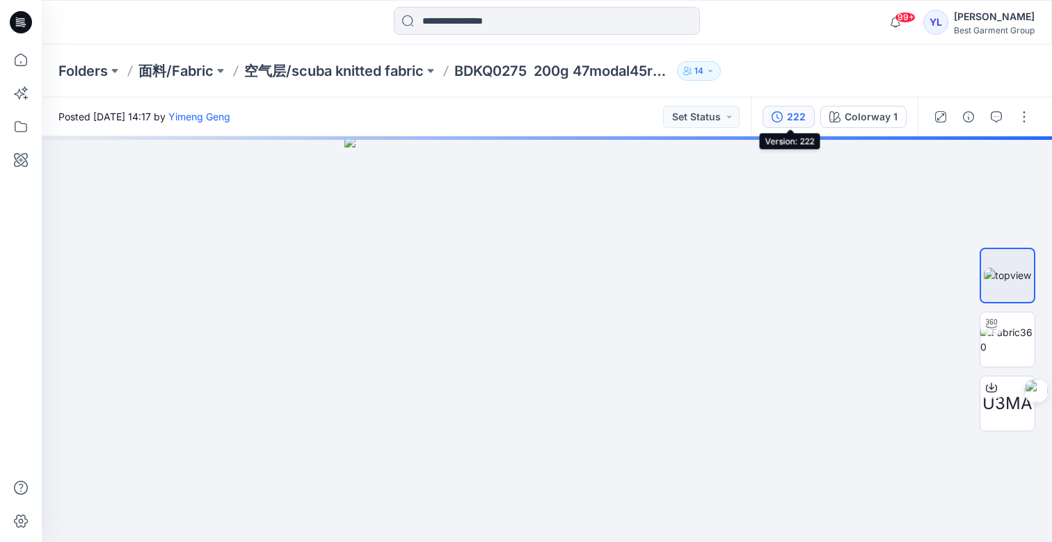  I want to click on p: 空气层/scuba knitted fabric, so click(334, 71).